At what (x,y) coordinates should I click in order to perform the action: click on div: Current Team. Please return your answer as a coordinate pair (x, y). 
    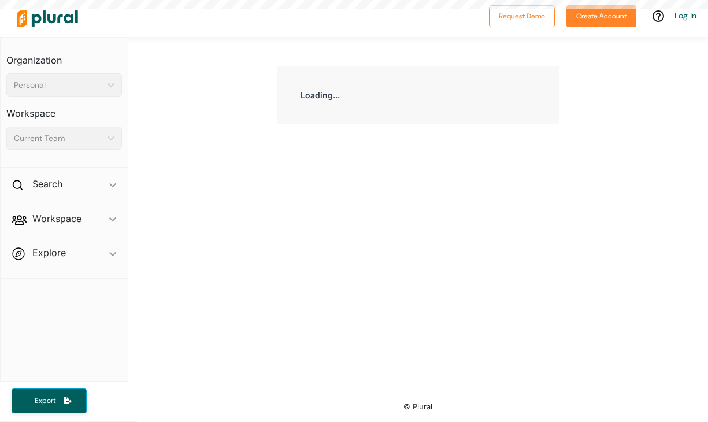
    Looking at the image, I should click on (58, 138).